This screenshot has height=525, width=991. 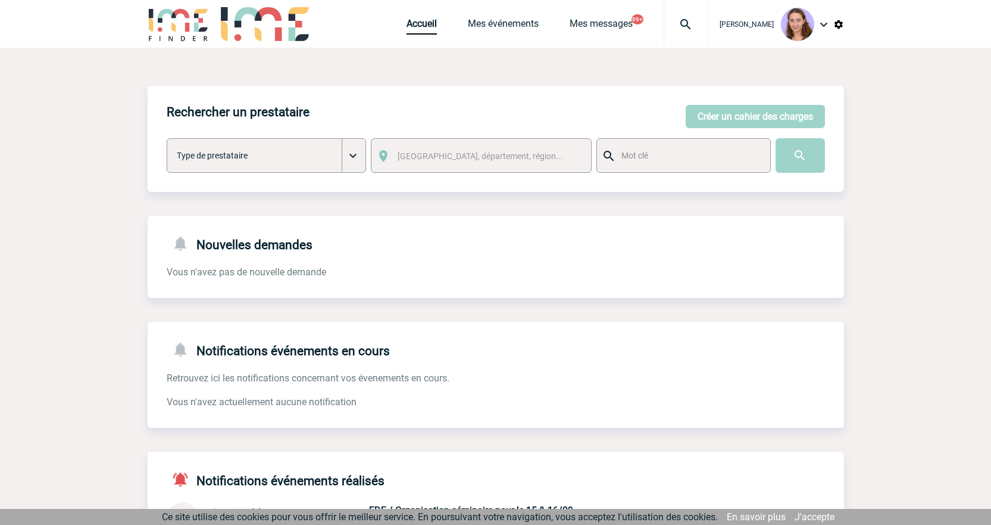 What do you see at coordinates (276, 479) in the screenshot?
I see `h4: Notifications événements réalisés` at bounding box center [276, 479].